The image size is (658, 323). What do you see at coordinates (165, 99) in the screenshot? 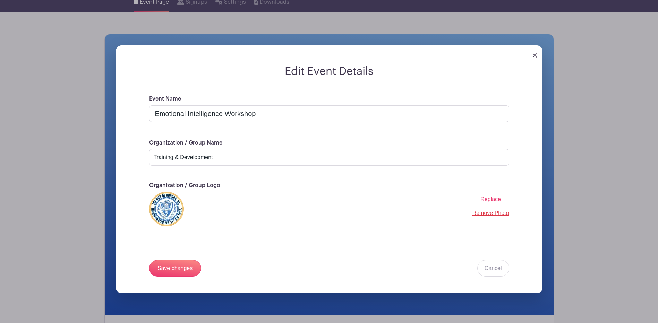
I see `label: Event Name` at bounding box center [165, 99].